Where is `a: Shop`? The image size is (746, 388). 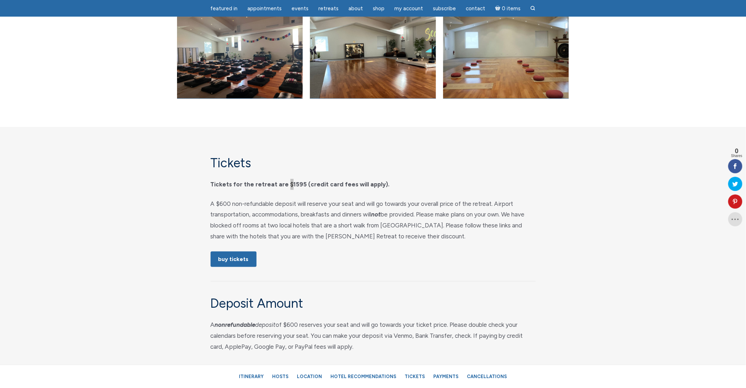
a: Shop is located at coordinates (379, 8).